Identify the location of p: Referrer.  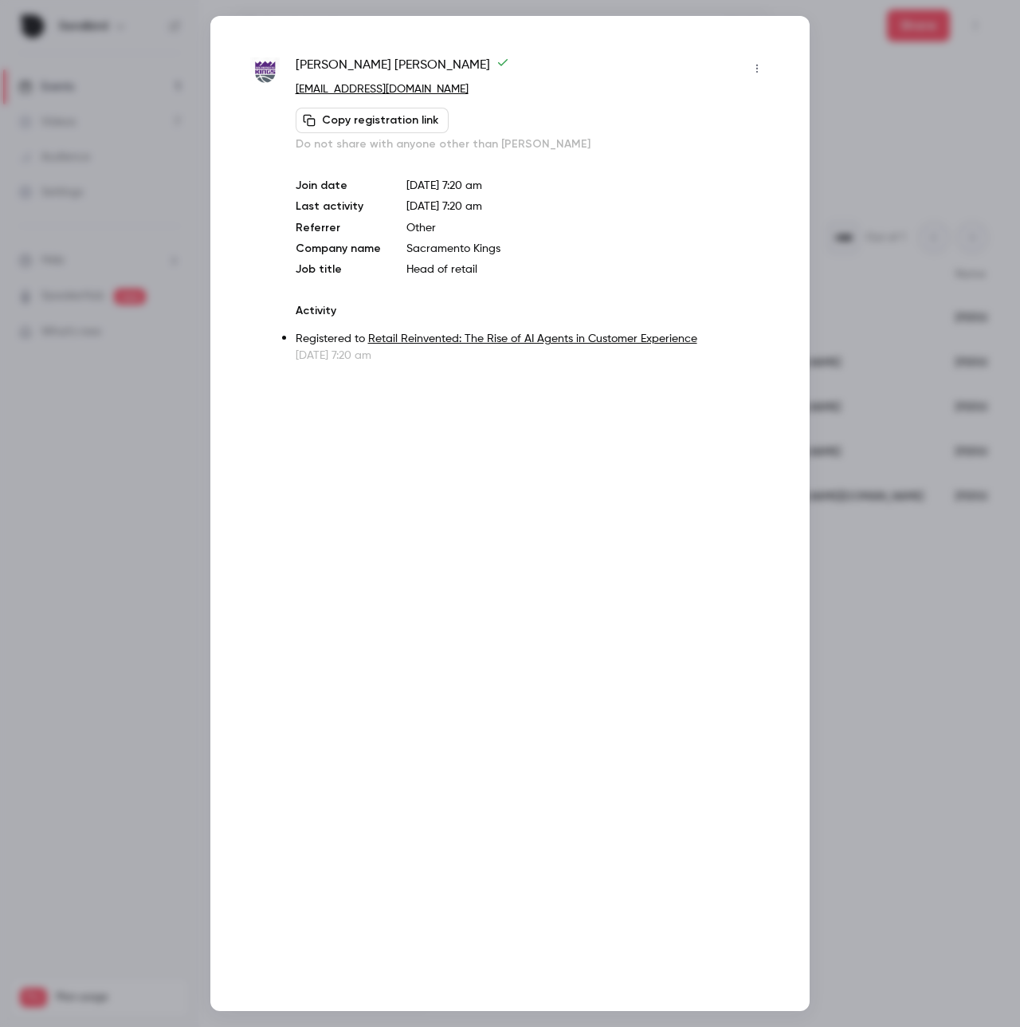
(338, 228).